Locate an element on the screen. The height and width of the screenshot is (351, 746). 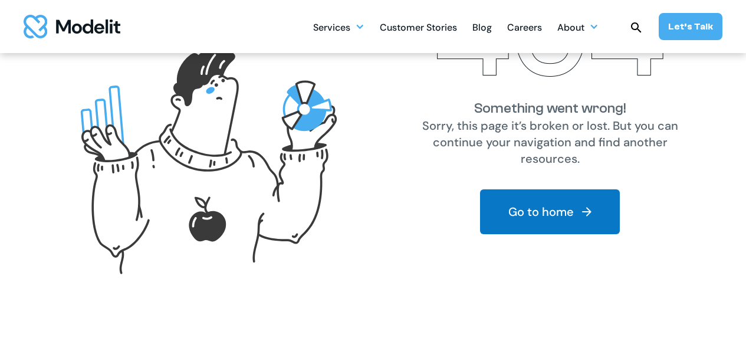
div: Go to home is located at coordinates (541, 212).